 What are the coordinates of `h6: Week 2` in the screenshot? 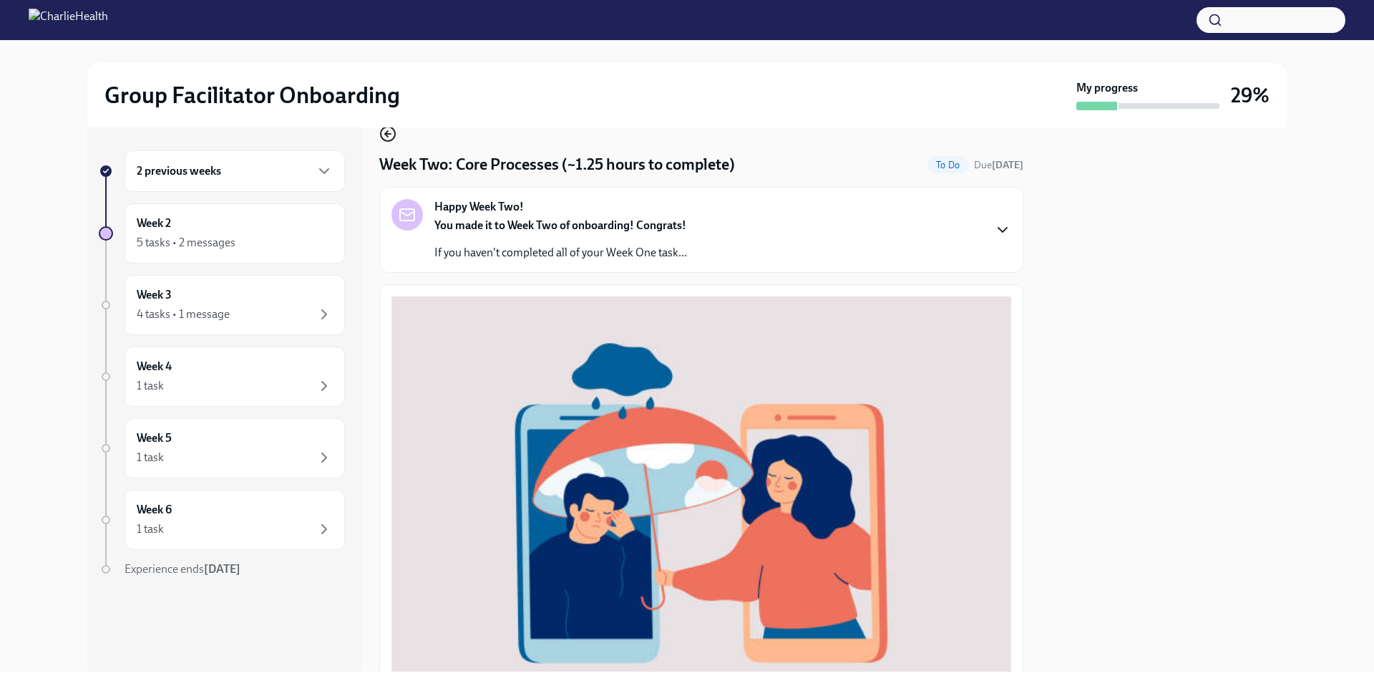 It's located at (154, 223).